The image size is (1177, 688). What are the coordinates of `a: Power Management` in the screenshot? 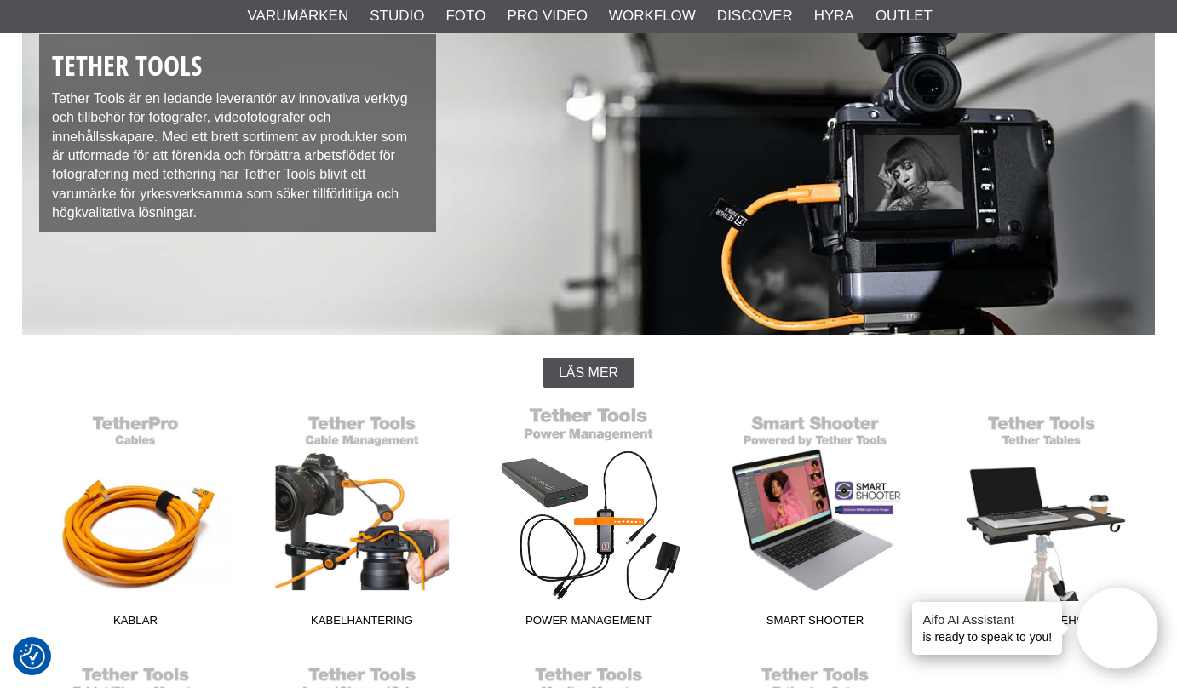 It's located at (588, 520).